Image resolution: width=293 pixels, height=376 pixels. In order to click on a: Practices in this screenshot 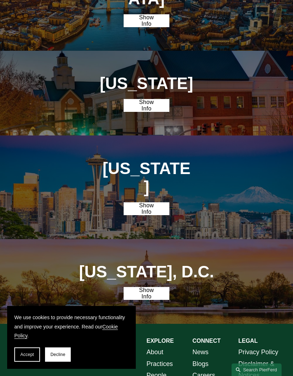, I will do `click(160, 364)`.